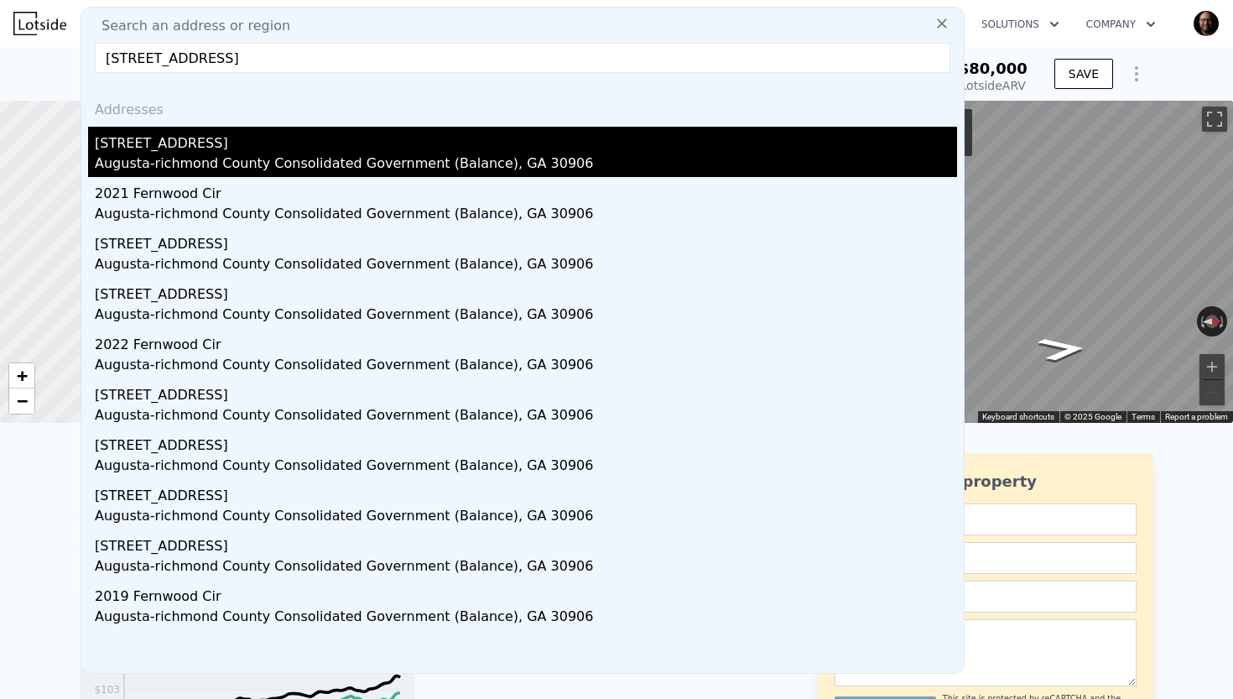 The width and height of the screenshot is (1233, 699). I want to click on tspan: $103, so click(107, 690).